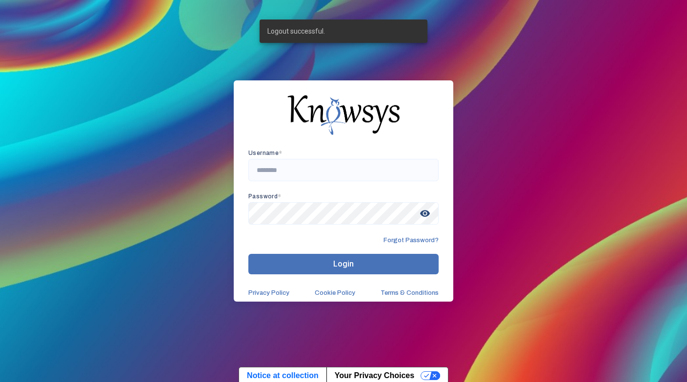  What do you see at coordinates (409, 293) in the screenshot?
I see `a: Terms & Conditions` at bounding box center [409, 293].